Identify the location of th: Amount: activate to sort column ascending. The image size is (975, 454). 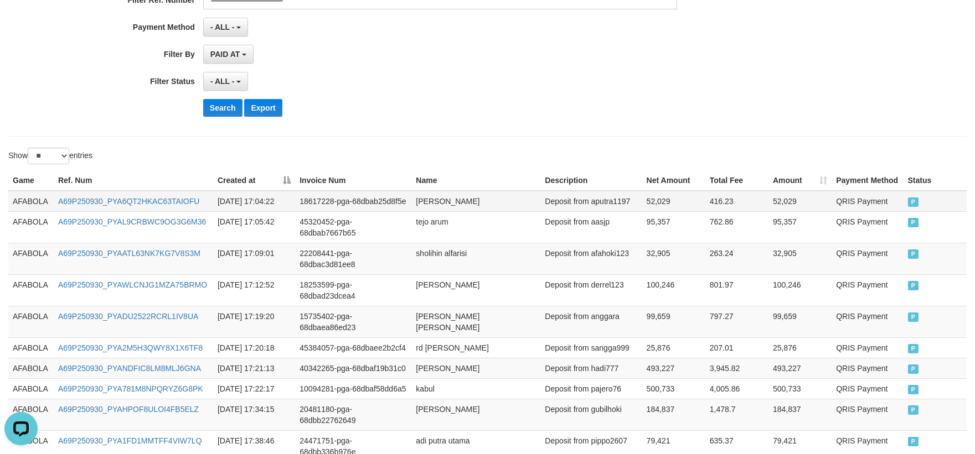
(800, 180).